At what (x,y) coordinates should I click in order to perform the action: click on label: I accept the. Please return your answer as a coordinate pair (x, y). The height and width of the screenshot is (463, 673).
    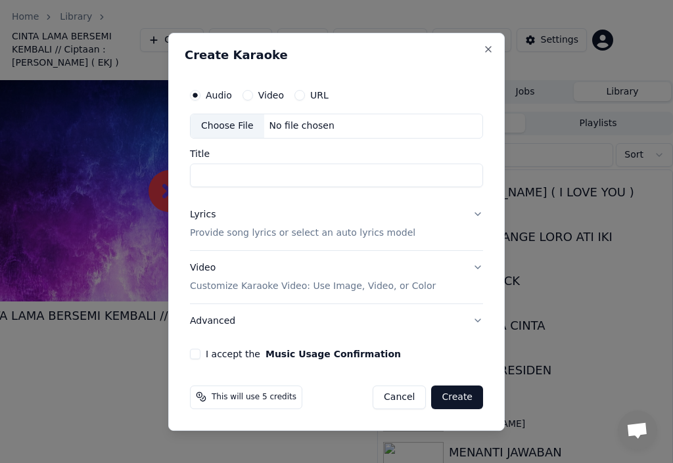
    Looking at the image, I should click on (303, 353).